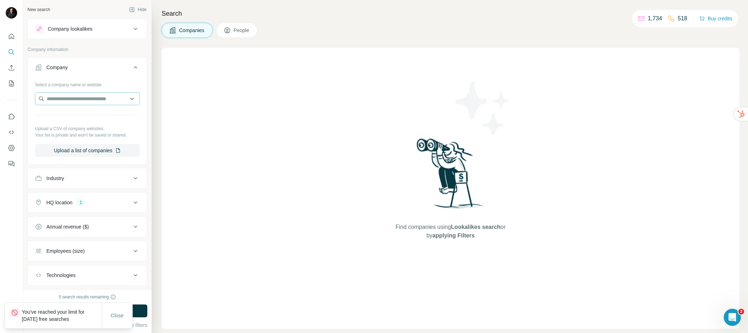 Image resolution: width=748 pixels, height=333 pixels. Describe the element at coordinates (482, 108) in the screenshot. I see `img: Surfe Illustration - Stars` at that location.